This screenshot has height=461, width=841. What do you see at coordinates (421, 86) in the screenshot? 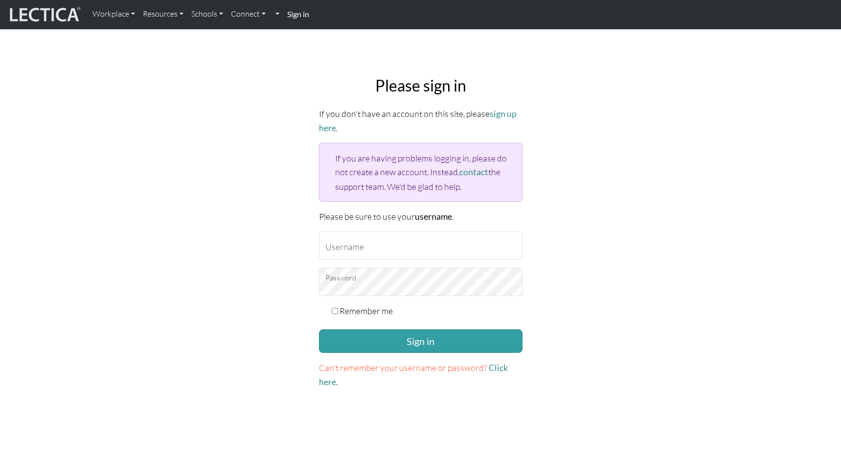
I see `h2: Please sign in` at bounding box center [421, 86].